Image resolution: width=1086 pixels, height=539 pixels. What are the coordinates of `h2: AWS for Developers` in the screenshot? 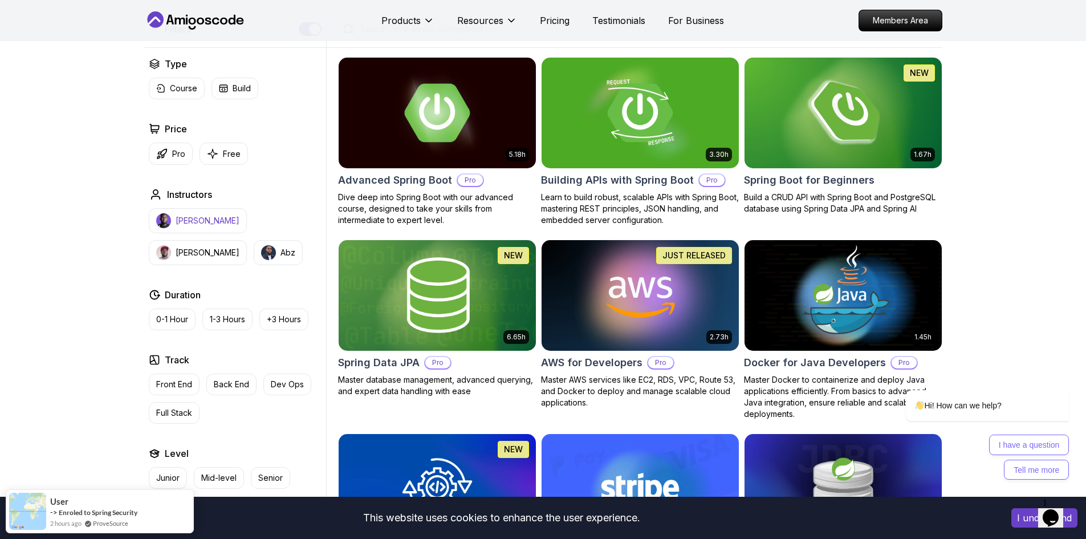 It's located at (592, 362).